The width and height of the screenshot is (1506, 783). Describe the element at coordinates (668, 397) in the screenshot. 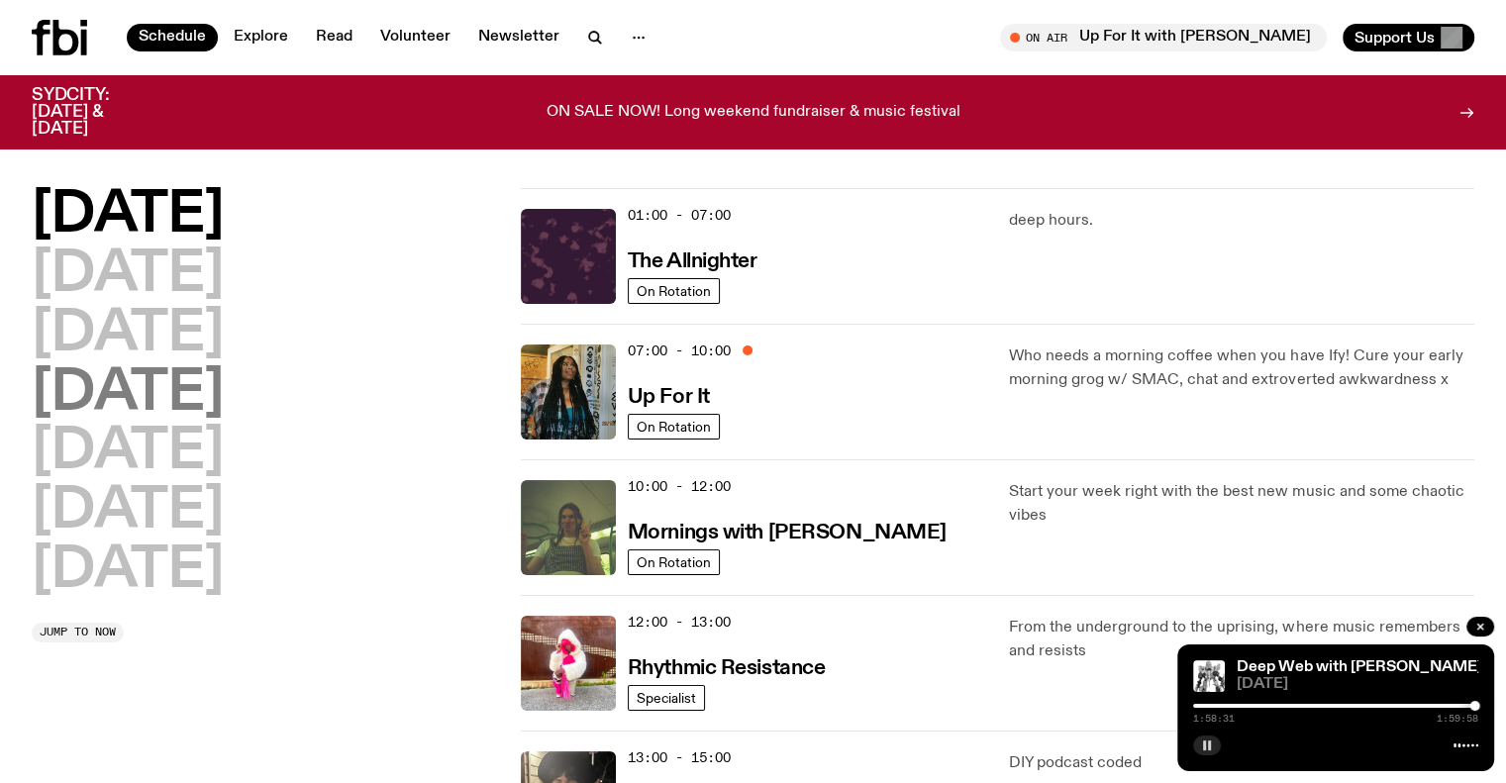

I see `h3: Up For It` at that location.